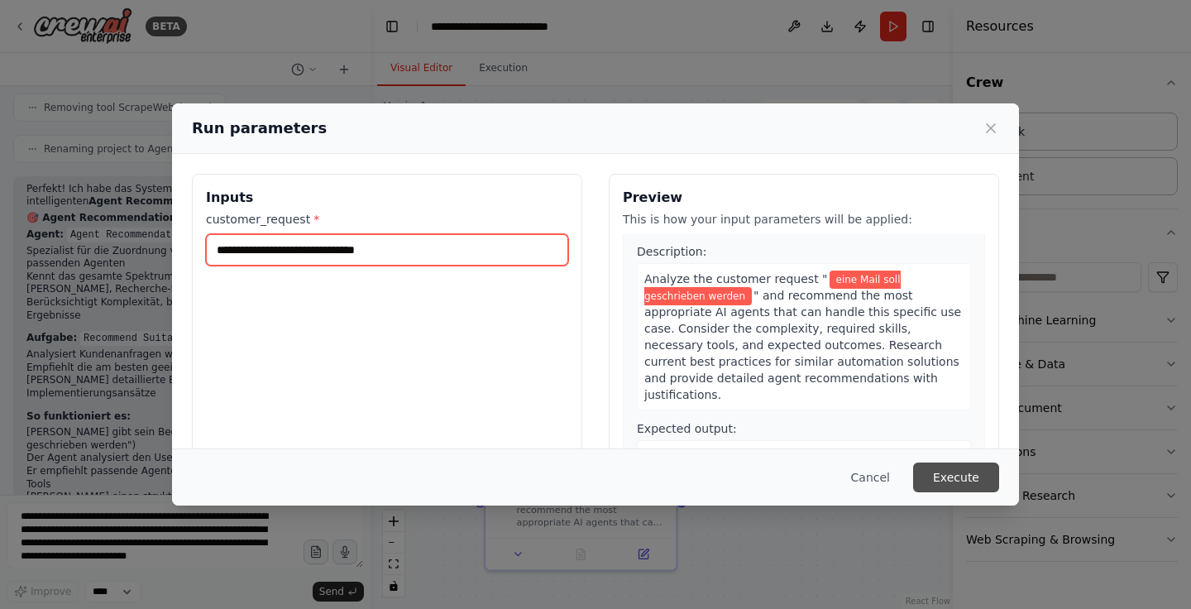  What do you see at coordinates (870, 477) in the screenshot?
I see `button: Cancel` at bounding box center [870, 477].